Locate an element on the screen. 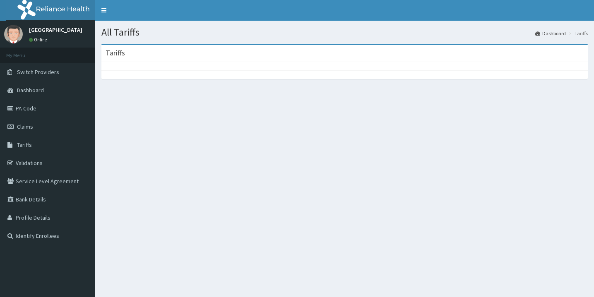  span: Claims is located at coordinates (25, 127).